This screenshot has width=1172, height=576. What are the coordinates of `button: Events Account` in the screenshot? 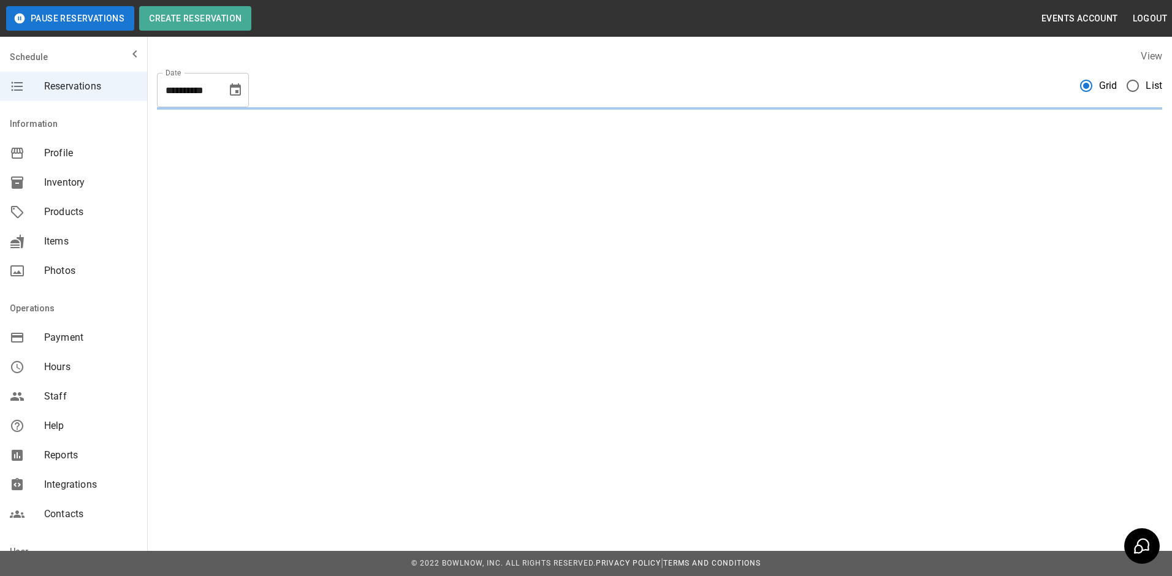 It's located at (1079, 18).